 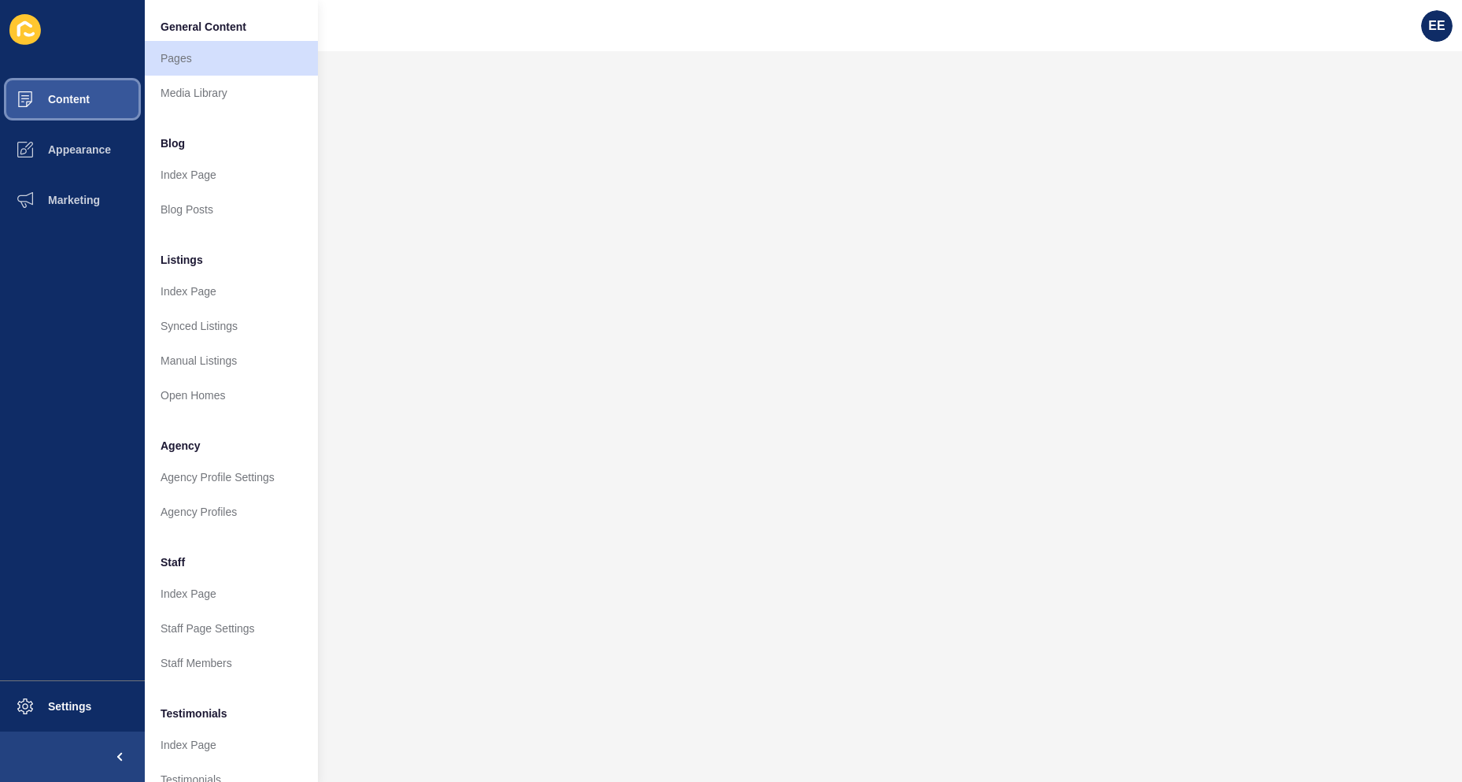 I want to click on a: Agency Profile Settings, so click(x=231, y=477).